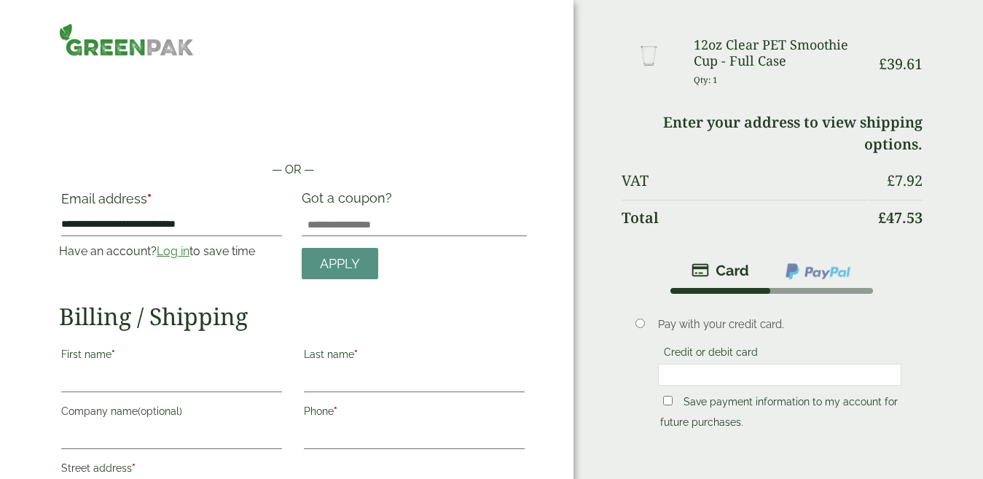  I want to click on bdi: 7.92, so click(904, 180).